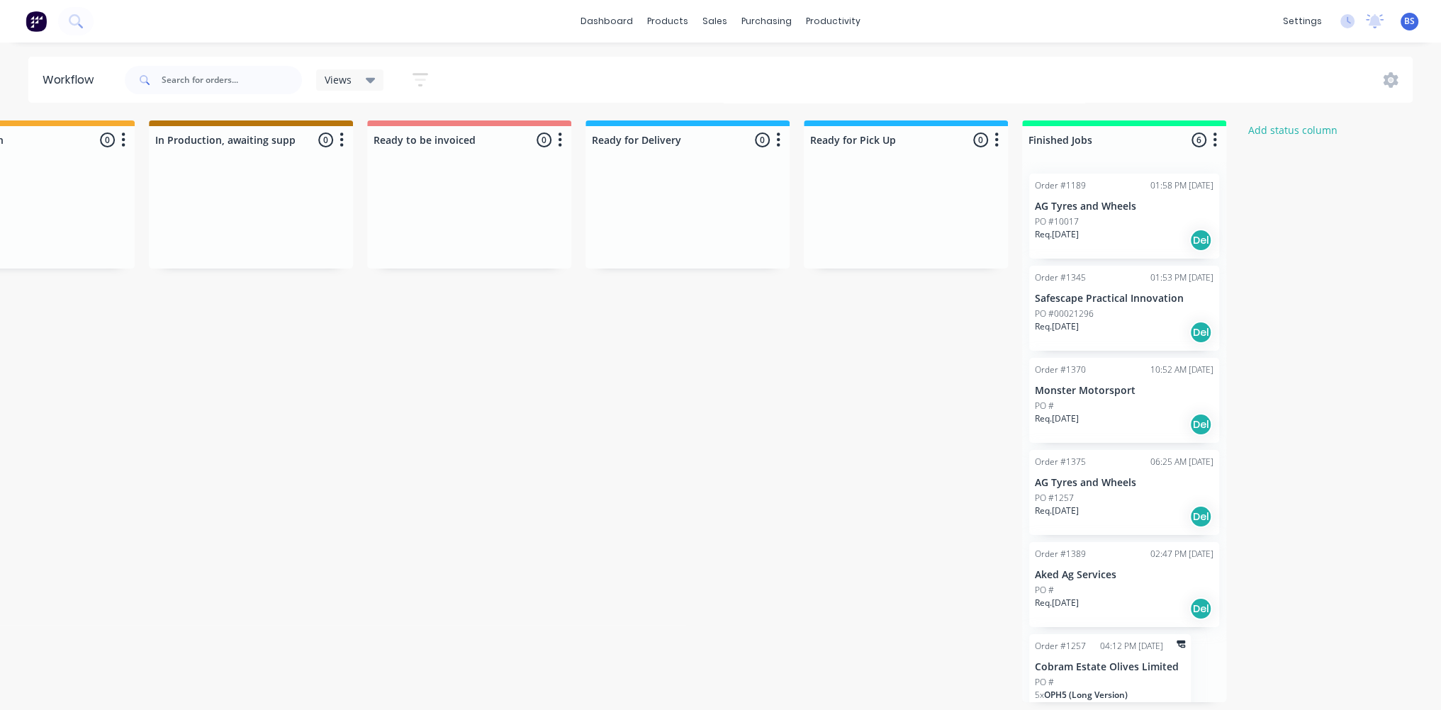 The width and height of the screenshot is (1441, 710). I want to click on div: productivity, so click(833, 21).